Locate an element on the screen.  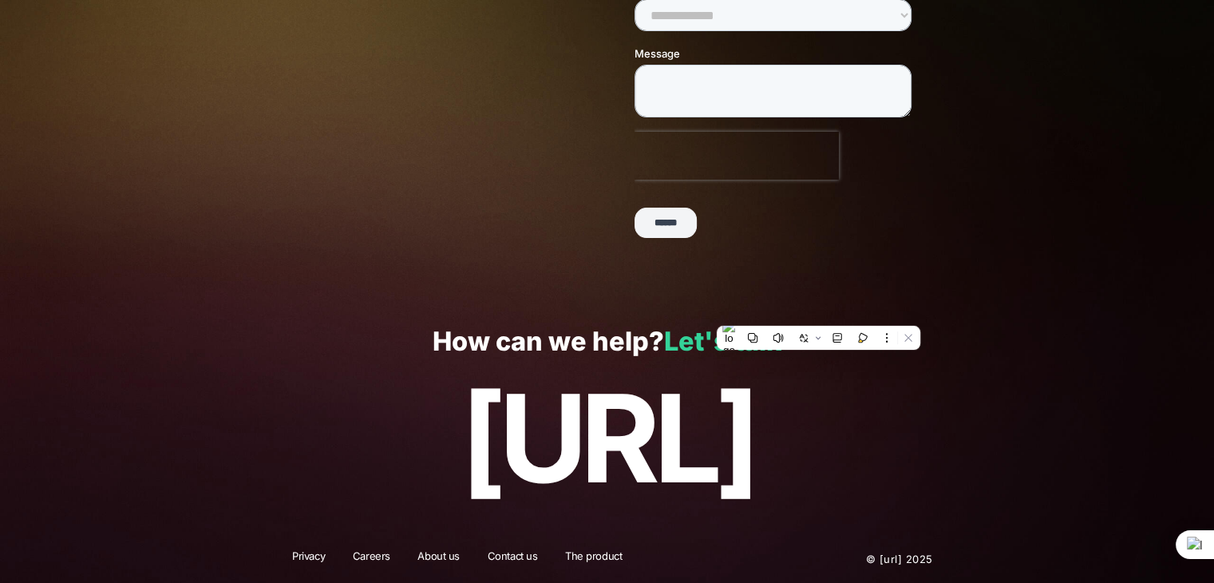
a: Careers is located at coordinates (371, 559).